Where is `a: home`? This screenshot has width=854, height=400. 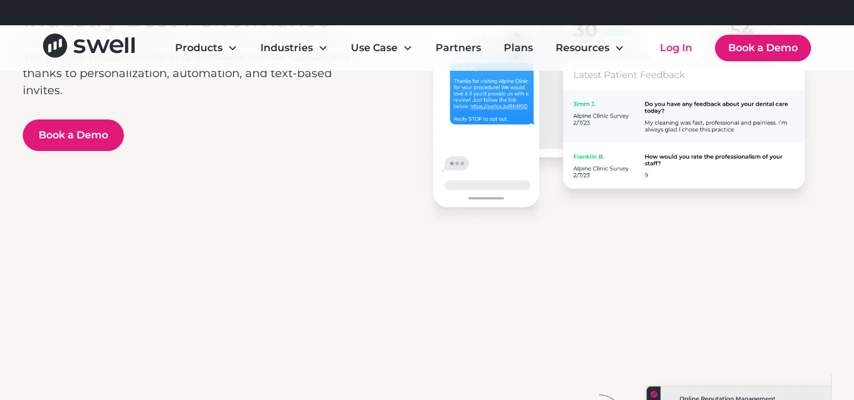
a: home is located at coordinates (88, 47).